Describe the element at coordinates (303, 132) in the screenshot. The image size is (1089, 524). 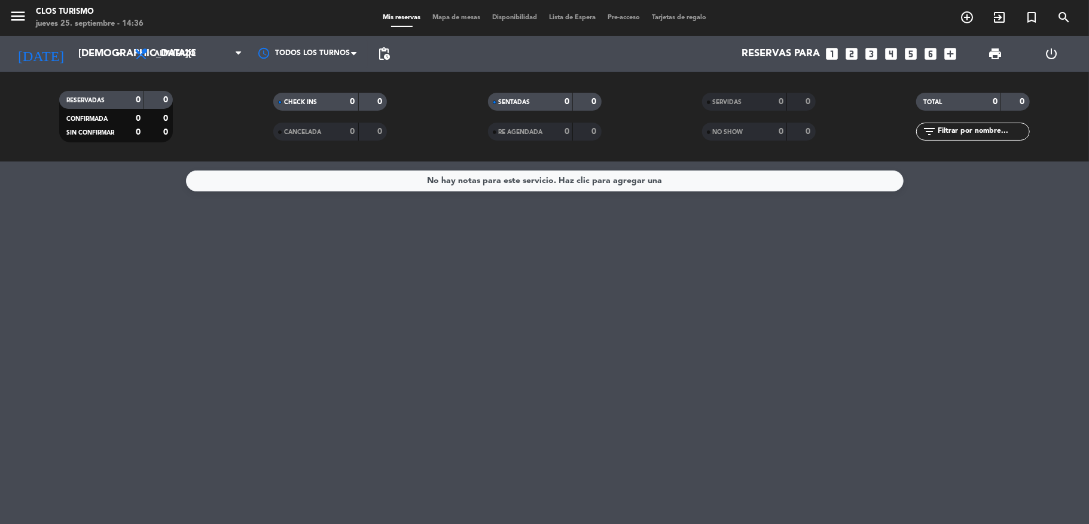
I see `span: CANCELADA` at that location.